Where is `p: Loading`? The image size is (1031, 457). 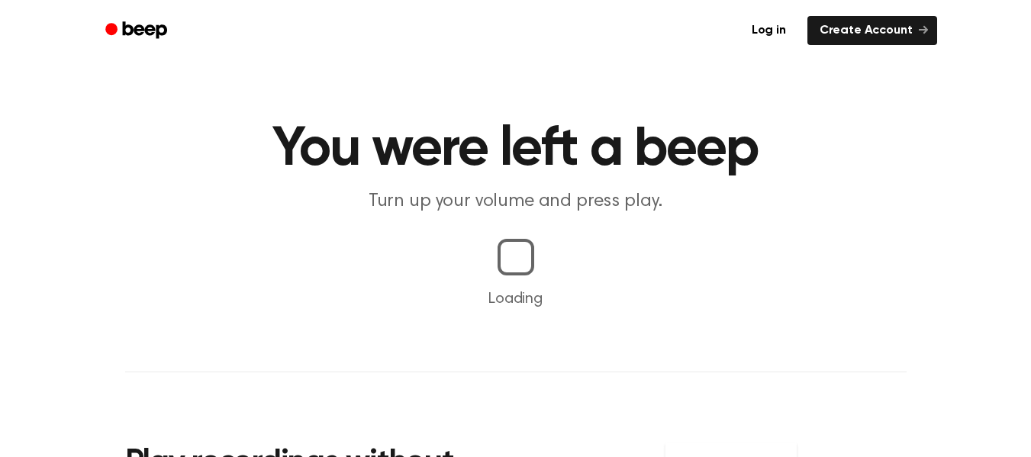 p: Loading is located at coordinates (515, 299).